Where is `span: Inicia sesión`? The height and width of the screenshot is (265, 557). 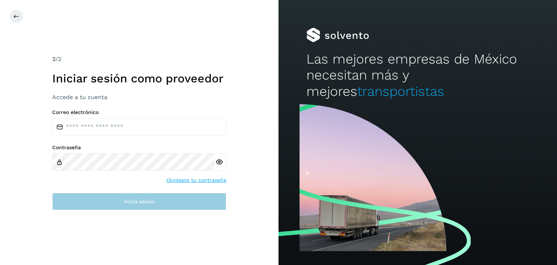
span: Inicia sesión is located at coordinates (139, 201).